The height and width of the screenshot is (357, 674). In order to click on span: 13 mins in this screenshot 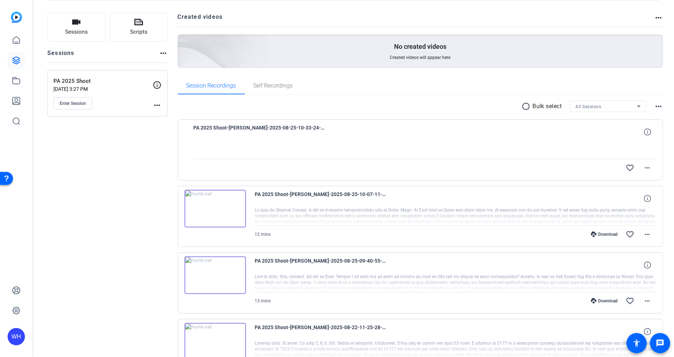, I will do `click(263, 301)`.